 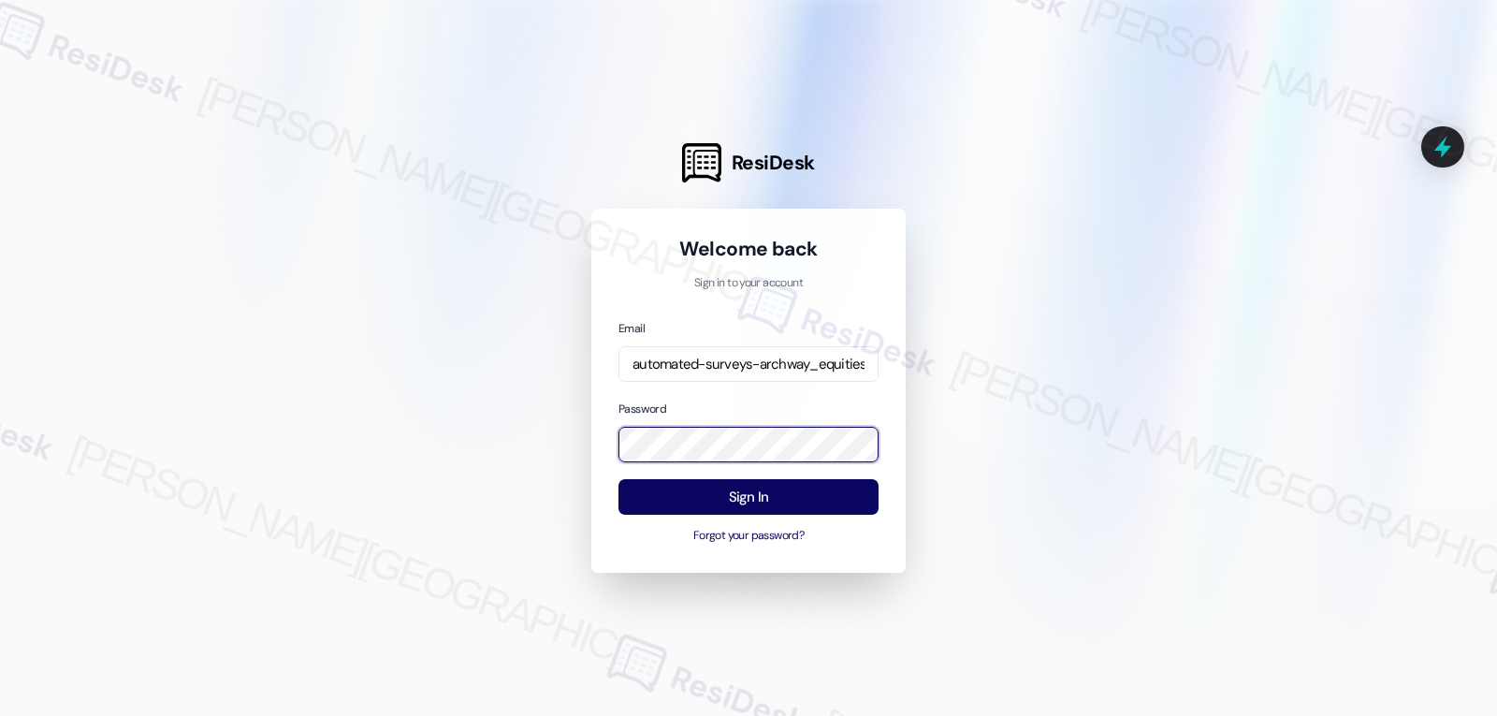 I want to click on span: ResiDesk, so click(x=773, y=163).